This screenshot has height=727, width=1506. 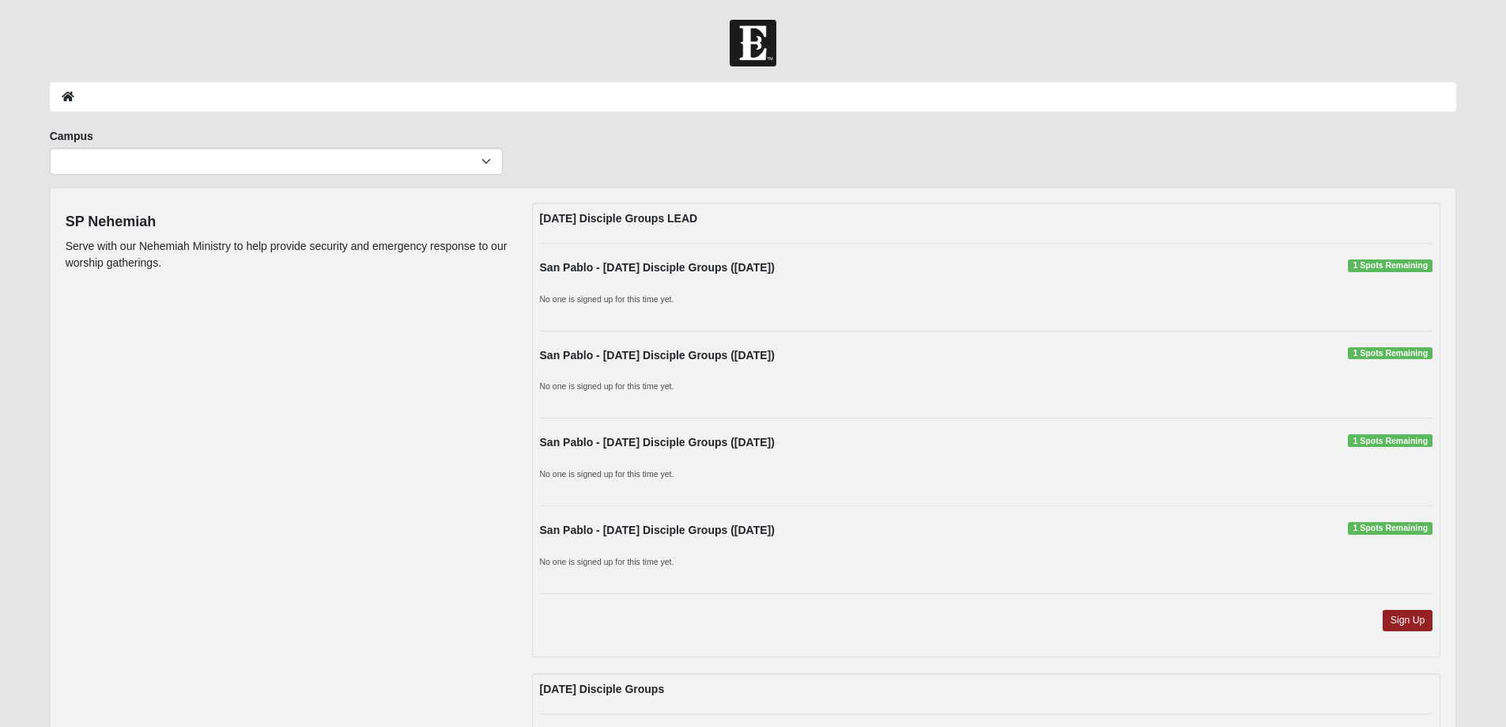 What do you see at coordinates (287, 222) in the screenshot?
I see `h4: SP Nehemiah` at bounding box center [287, 222].